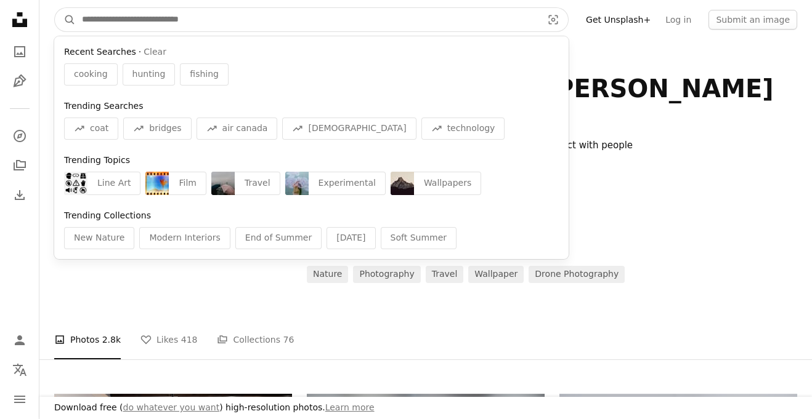 This screenshot has height=419, width=812. What do you see at coordinates (20, 166) in the screenshot?
I see `a: Collections` at bounding box center [20, 166].